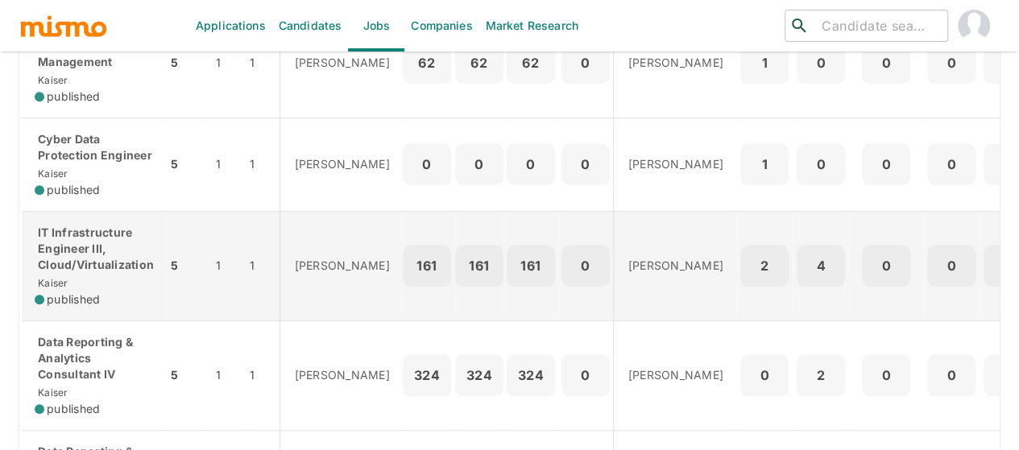  I want to click on p: 4, so click(821, 266).